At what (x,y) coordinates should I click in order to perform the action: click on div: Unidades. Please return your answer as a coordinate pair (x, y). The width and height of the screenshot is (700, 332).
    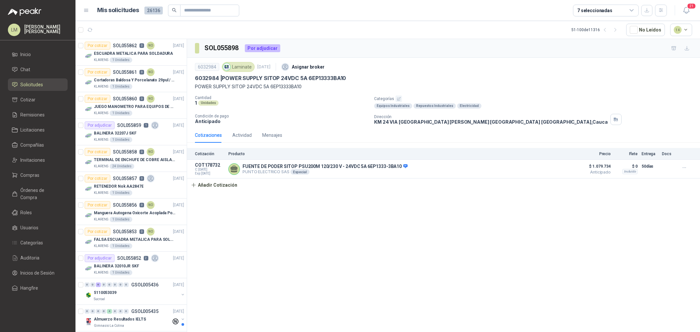
    Looking at the image, I should click on (208, 103).